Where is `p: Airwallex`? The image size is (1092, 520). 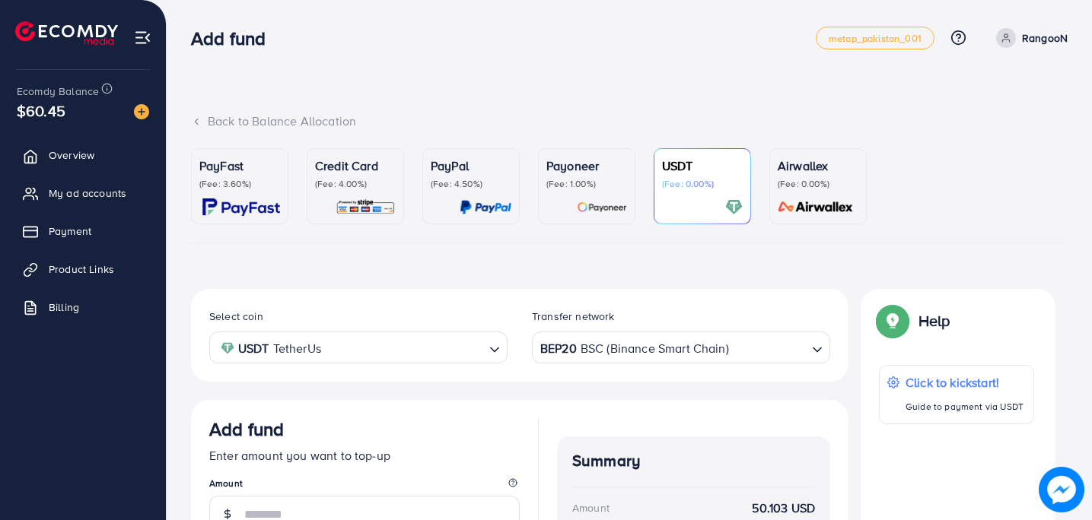 p: Airwallex is located at coordinates (818, 166).